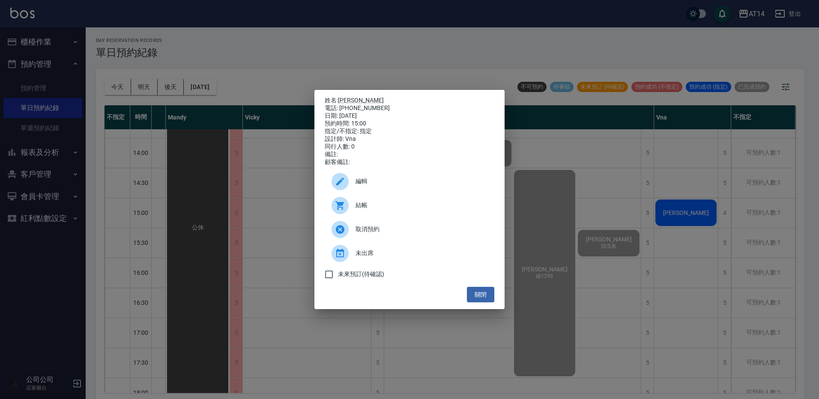 Image resolution: width=819 pixels, height=399 pixels. Describe the element at coordinates (422, 205) in the screenshot. I see `span: 結帳` at that location.